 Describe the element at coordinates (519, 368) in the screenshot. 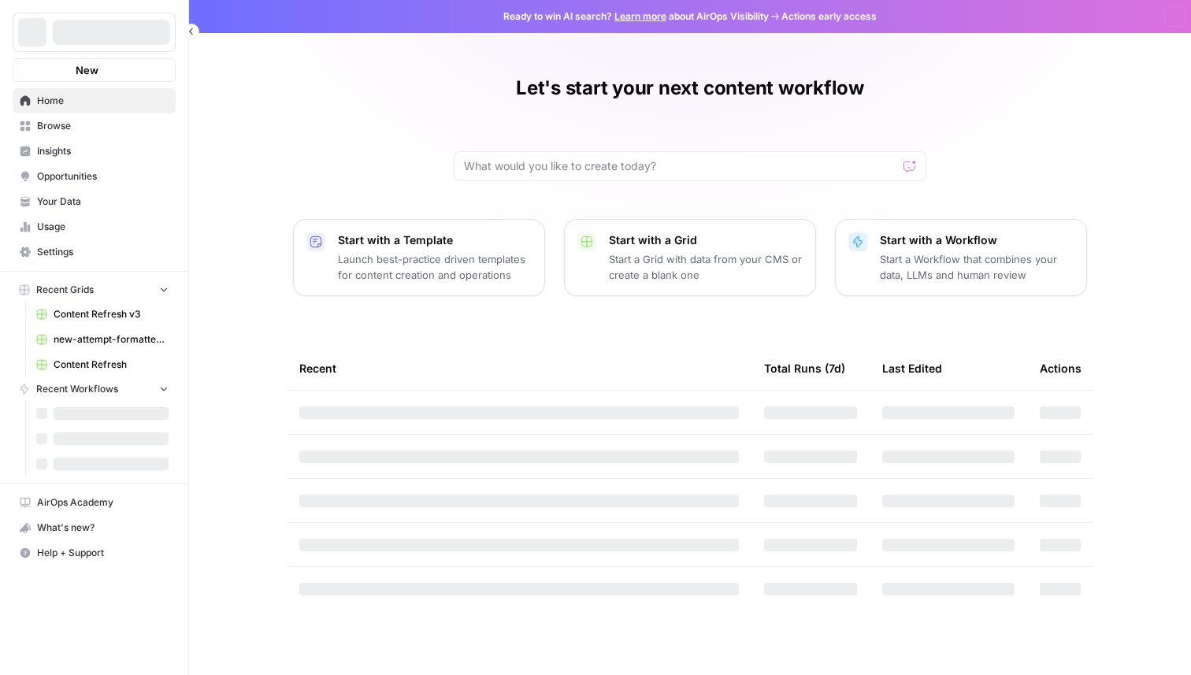

I see `div: Recent` at that location.